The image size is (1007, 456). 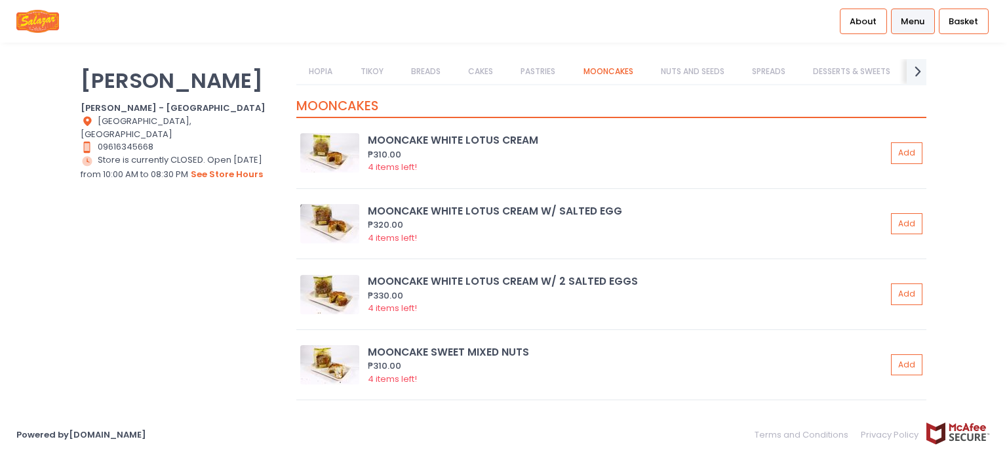 What do you see at coordinates (913, 21) in the screenshot?
I see `a: Menu` at bounding box center [913, 21].